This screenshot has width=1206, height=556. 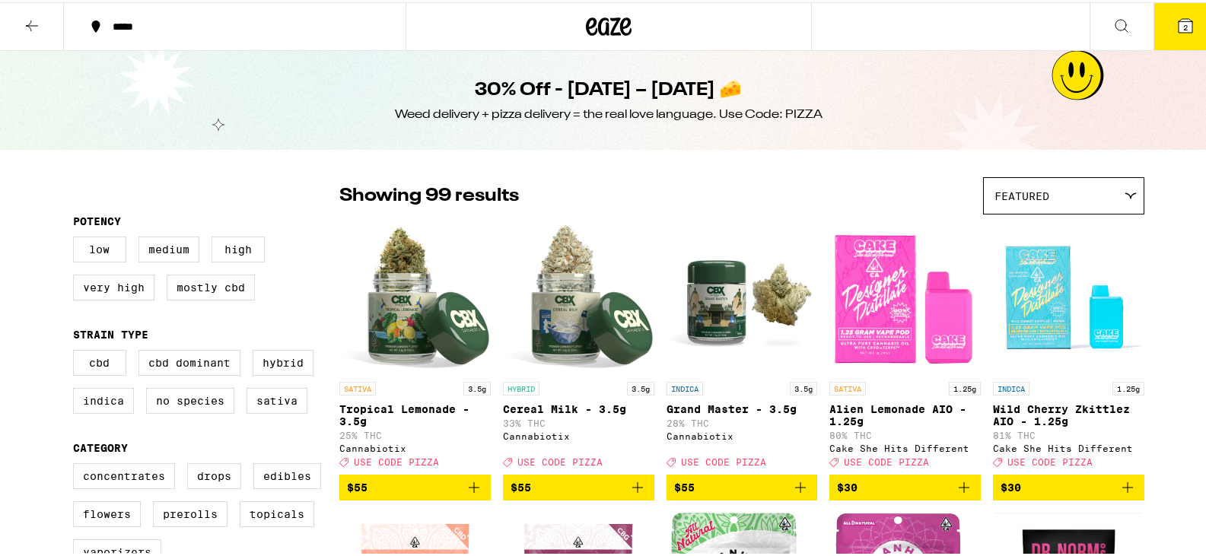 What do you see at coordinates (415, 433) in the screenshot?
I see `p: 25% THC` at bounding box center [415, 433].